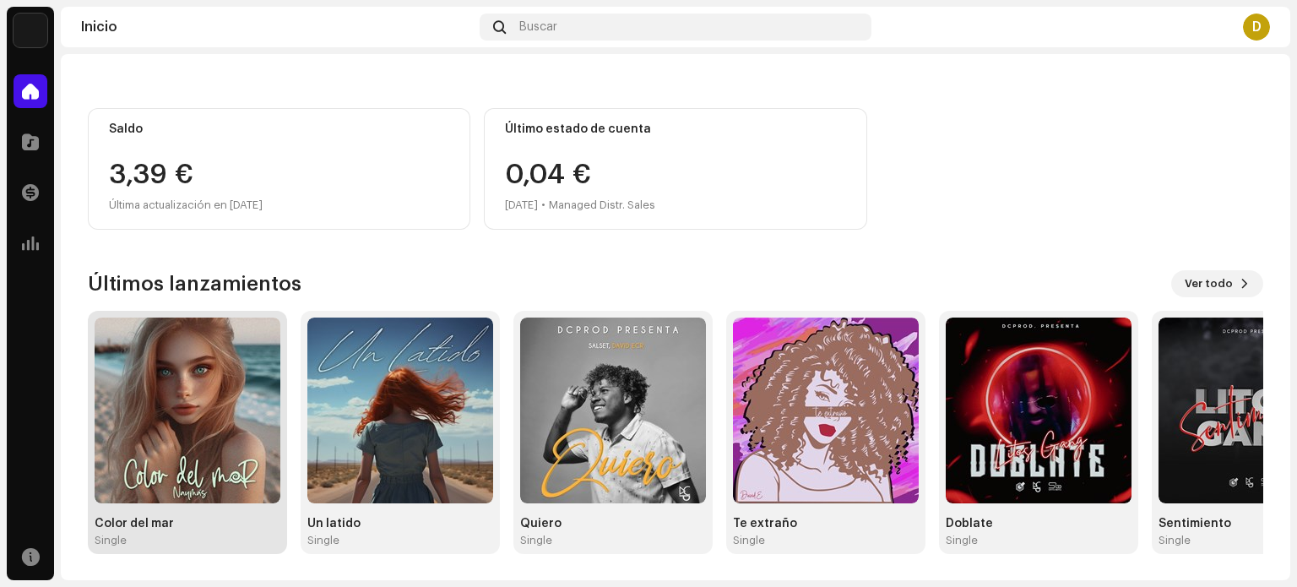  What do you see at coordinates (602, 205) in the screenshot?
I see `div: Managed Distr. Sales` at bounding box center [602, 205].